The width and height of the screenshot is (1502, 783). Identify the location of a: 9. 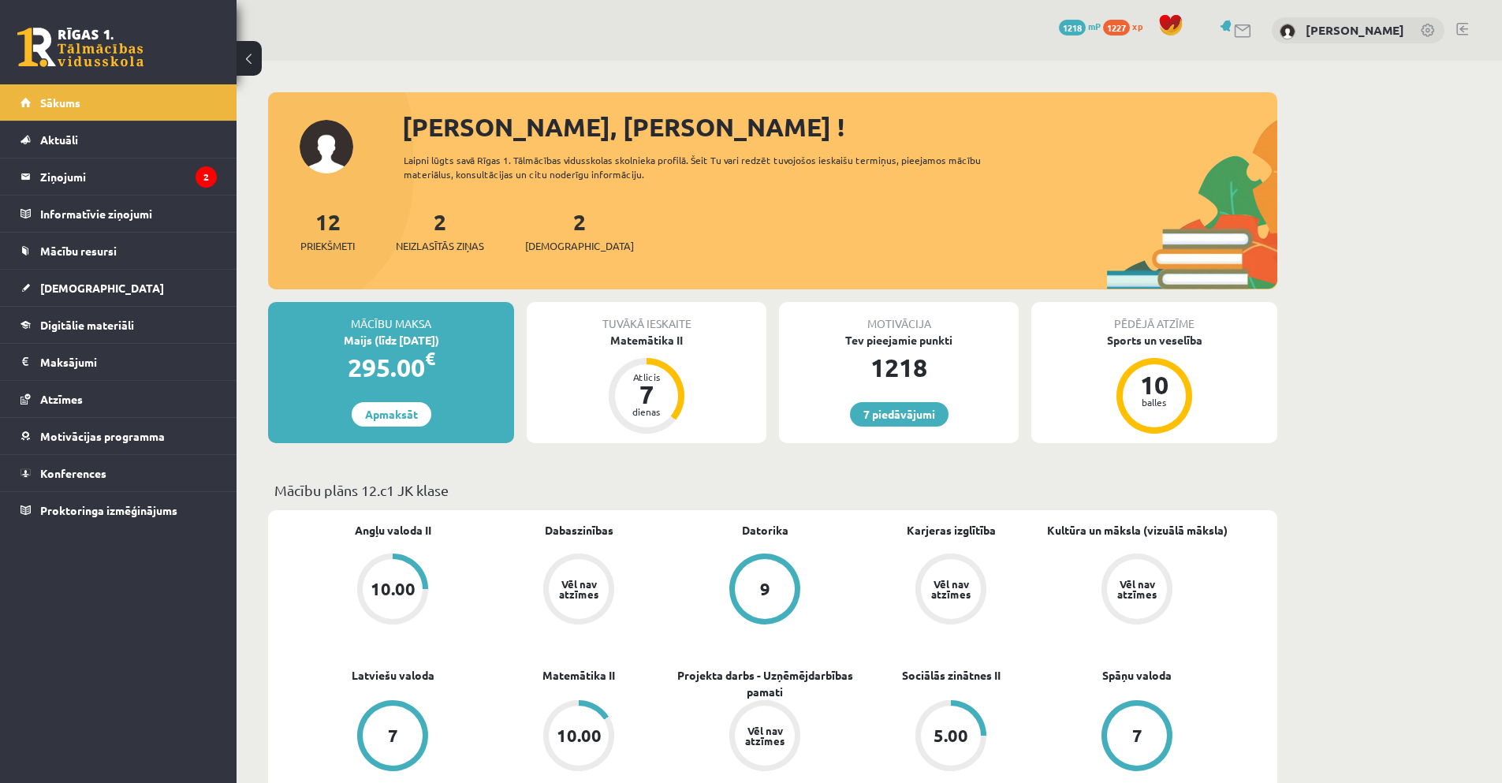
(765, 590).